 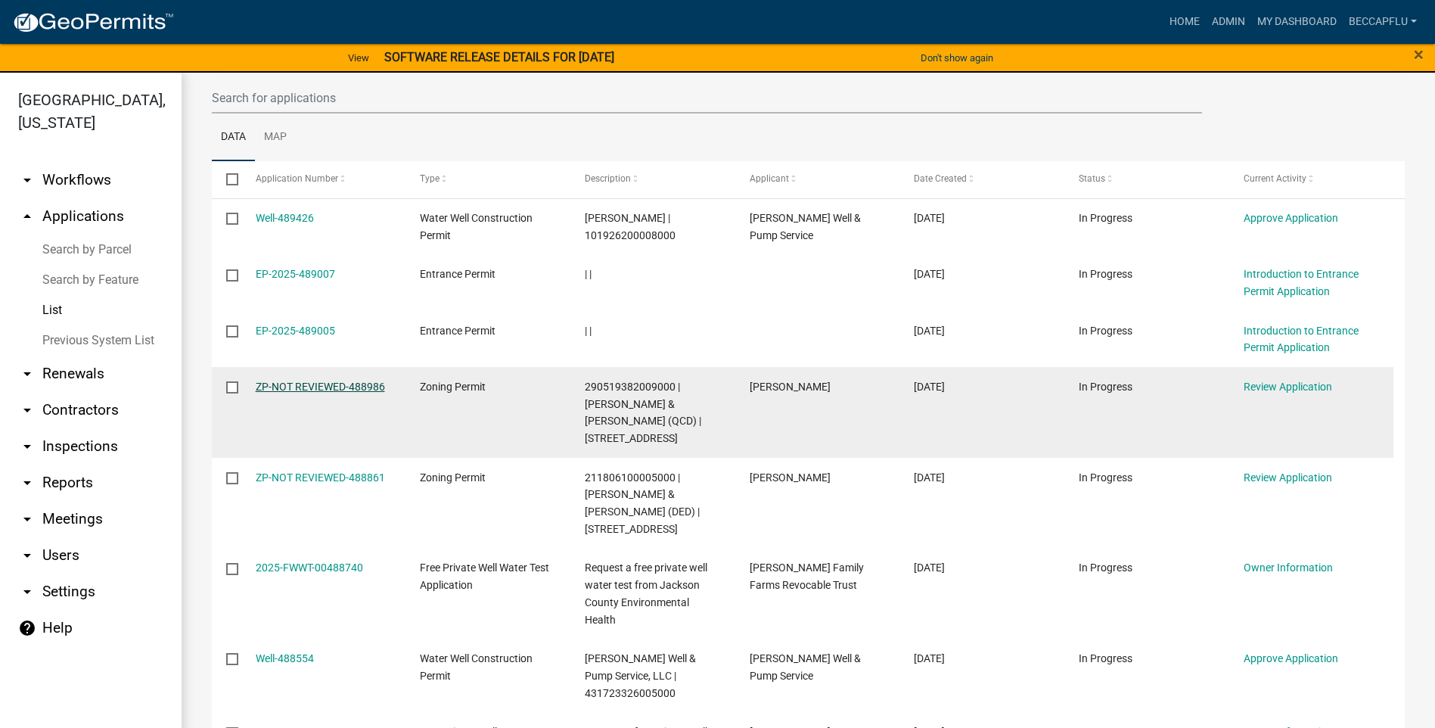 I want to click on datatable-header-cell: Applicant, so click(x=817, y=179).